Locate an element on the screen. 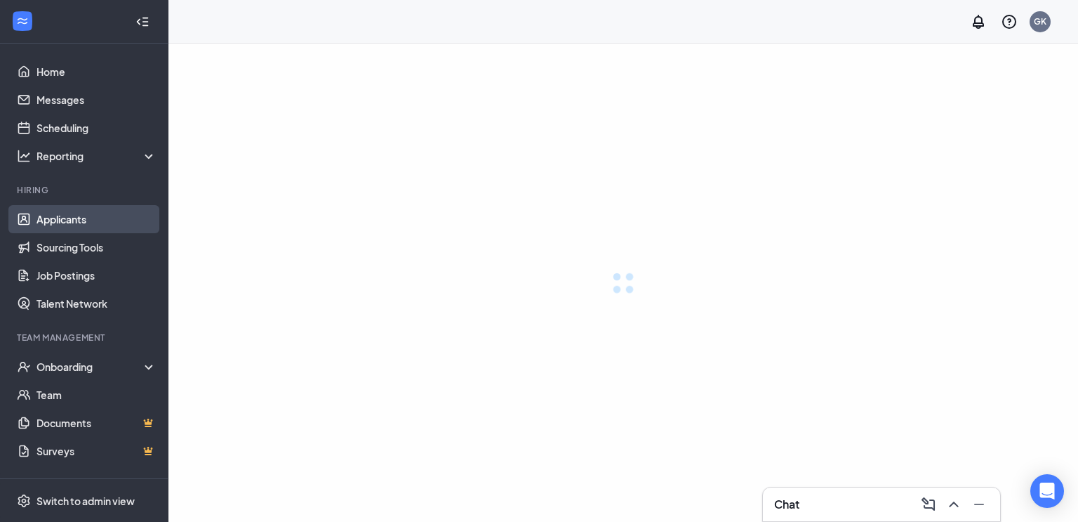 Image resolution: width=1078 pixels, height=522 pixels. svg: Analysis is located at coordinates (24, 156).